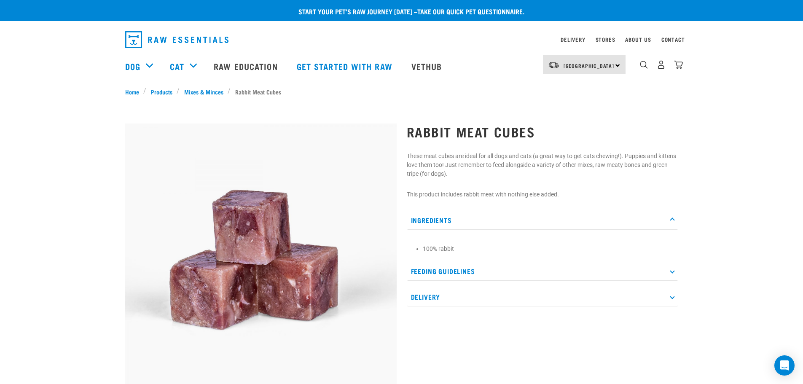  Describe the element at coordinates (542, 165) in the screenshot. I see `p: These meat cubes are ideal for all dogs and cats (a great way to get cats chewing!). Puppies and ...` at that location.